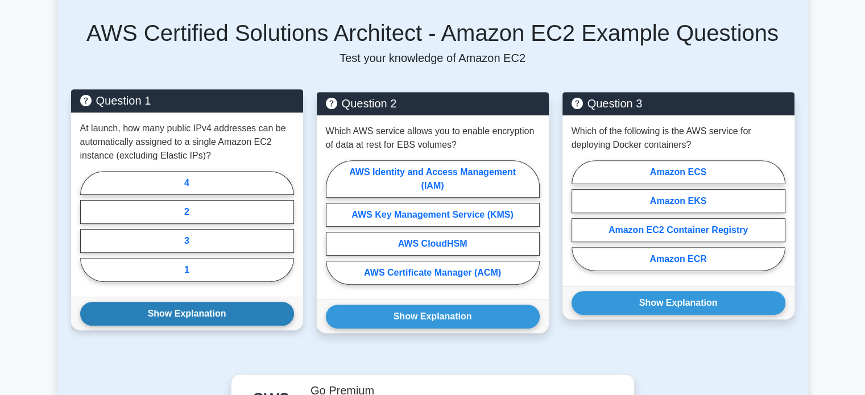  I want to click on label: Amazon EC2 Container Registry, so click(679, 230).